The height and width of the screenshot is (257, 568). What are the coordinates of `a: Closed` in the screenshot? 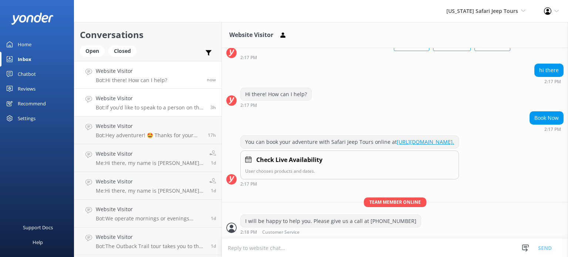 It's located at (124, 51).